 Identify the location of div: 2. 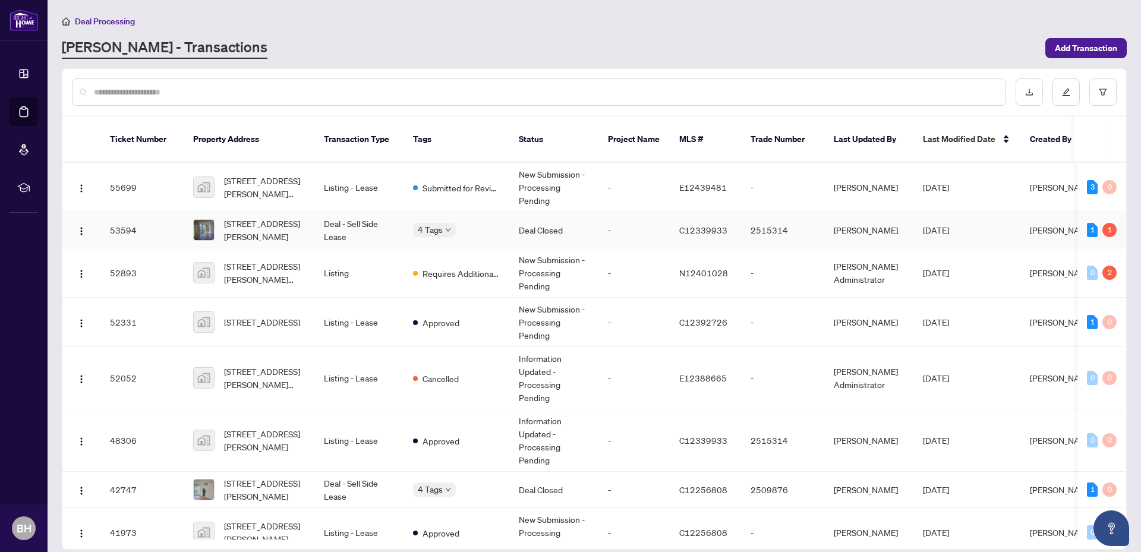
(1109, 273).